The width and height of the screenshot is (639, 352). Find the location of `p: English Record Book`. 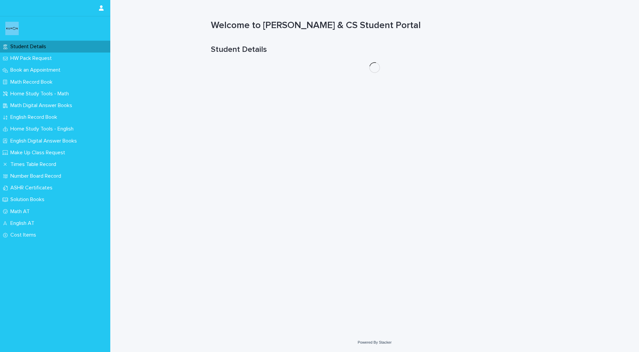

p: English Record Book is located at coordinates (35, 117).